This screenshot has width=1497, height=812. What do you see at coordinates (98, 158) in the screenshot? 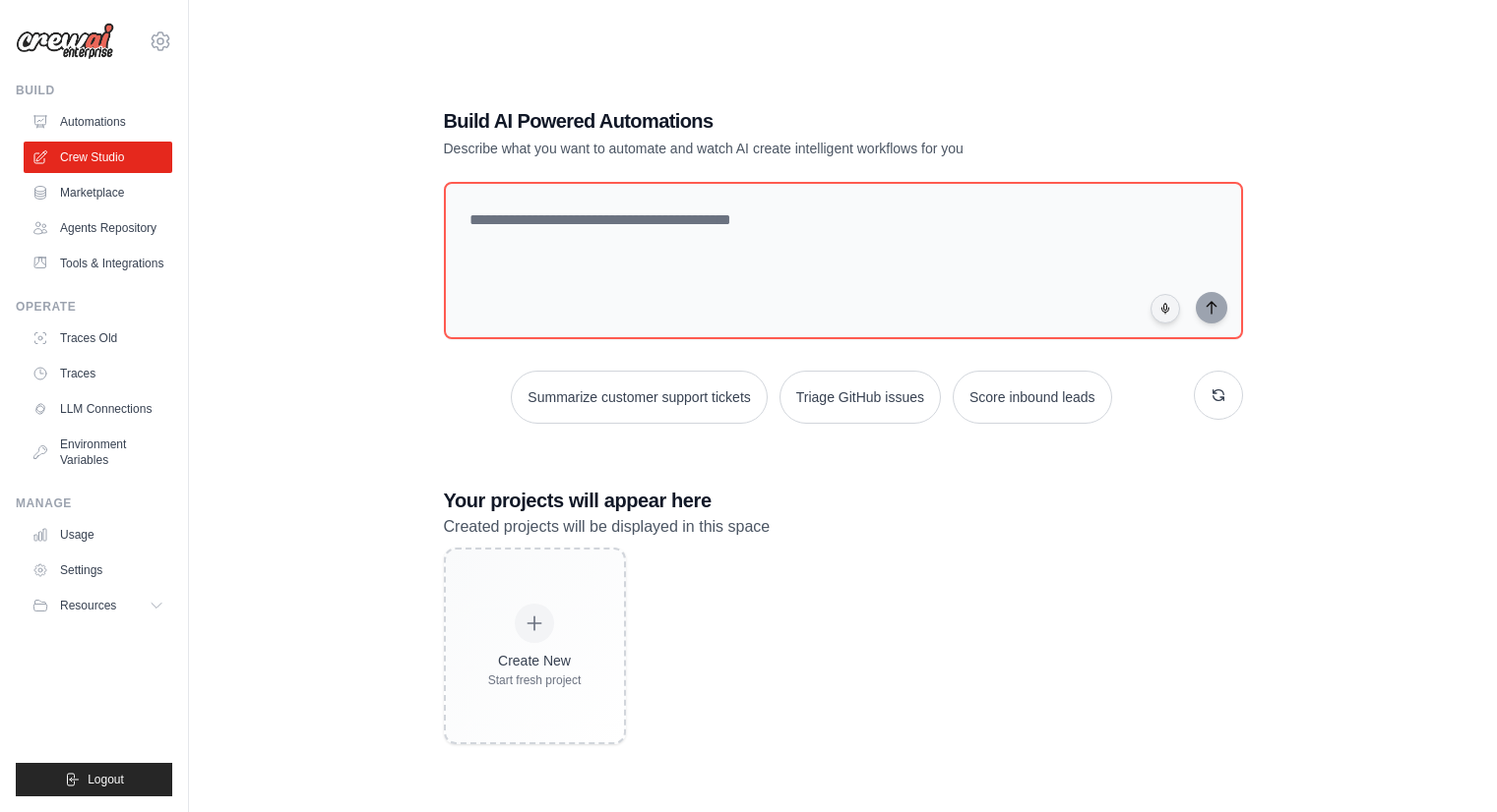
I see `a: Crew Studio` at bounding box center [98, 158].